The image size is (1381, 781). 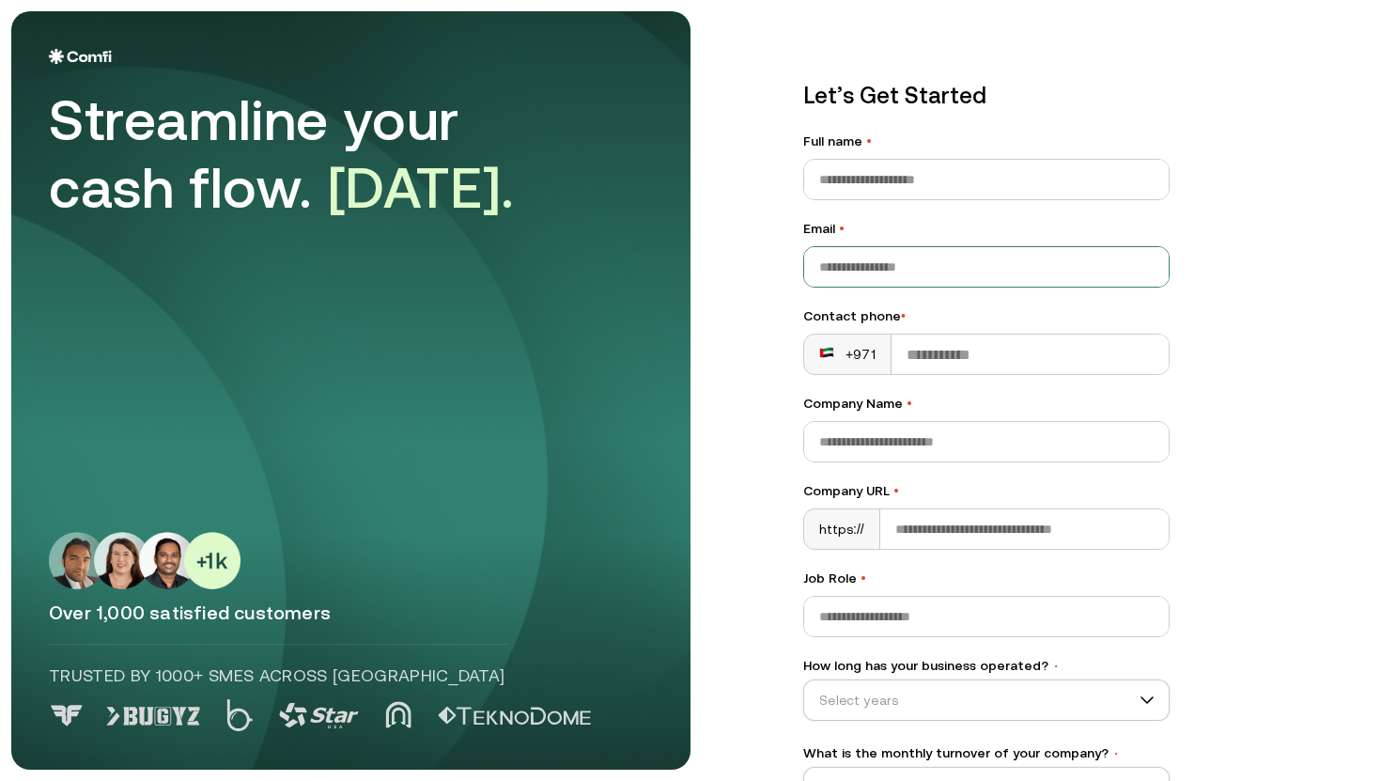 I want to click on img: Logo 2, so click(x=240, y=715).